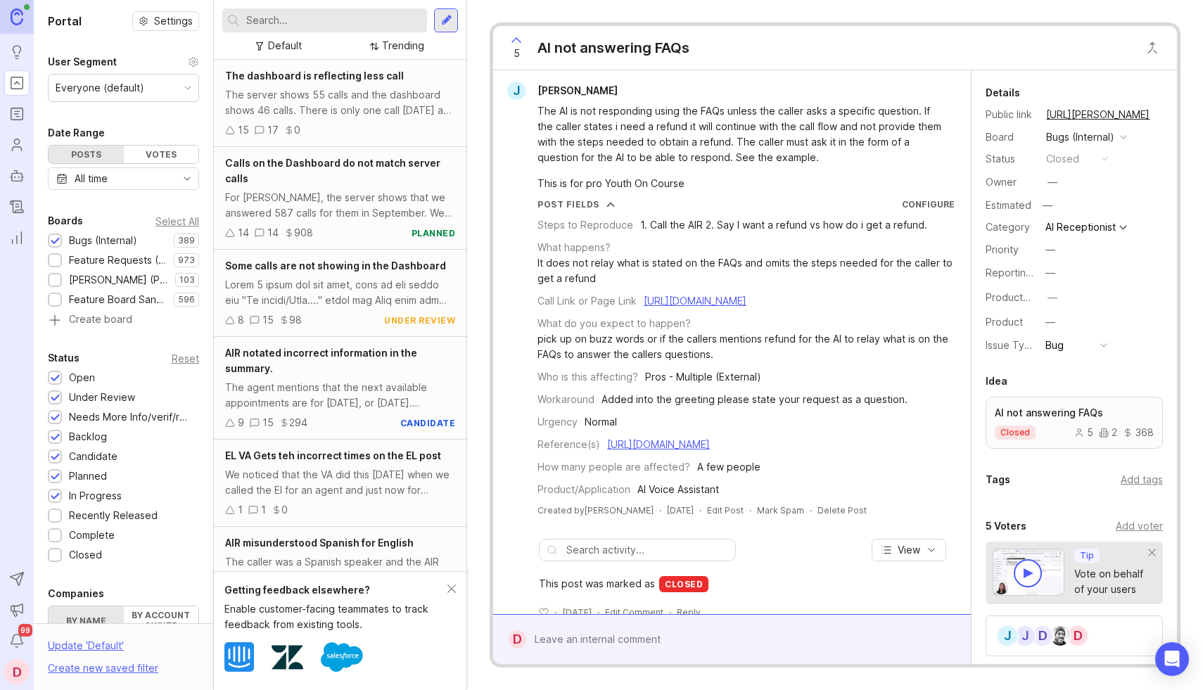 This screenshot has width=1203, height=690. Describe the element at coordinates (102, 397) in the screenshot. I see `div: Under Review` at that location.